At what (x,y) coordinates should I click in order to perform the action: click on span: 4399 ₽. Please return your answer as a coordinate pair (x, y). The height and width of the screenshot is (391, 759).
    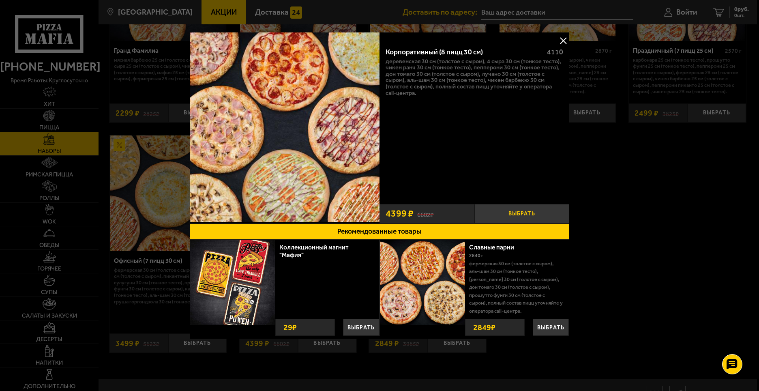
    Looking at the image, I should click on (400, 213).